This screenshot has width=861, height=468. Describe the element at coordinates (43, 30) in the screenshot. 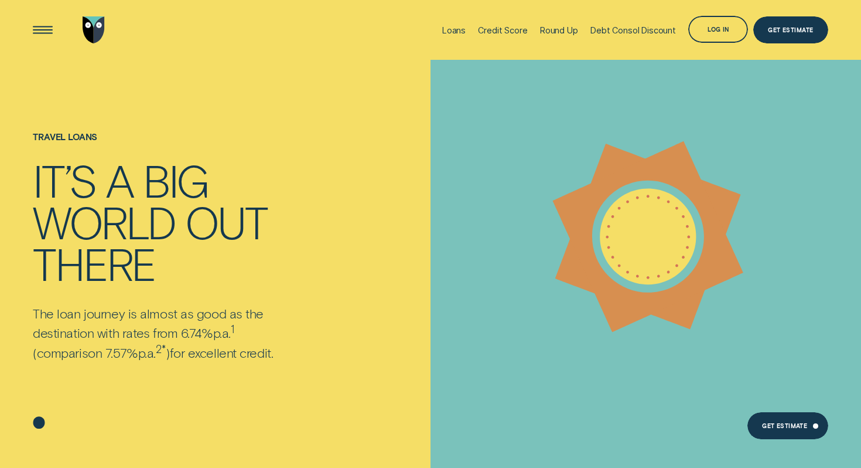

I see `button: Open Menu` at that location.